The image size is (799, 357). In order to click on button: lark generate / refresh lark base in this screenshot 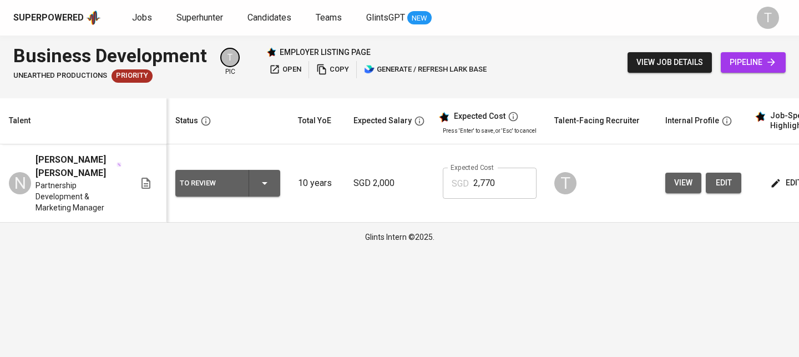, I will do `click(425, 69)`.